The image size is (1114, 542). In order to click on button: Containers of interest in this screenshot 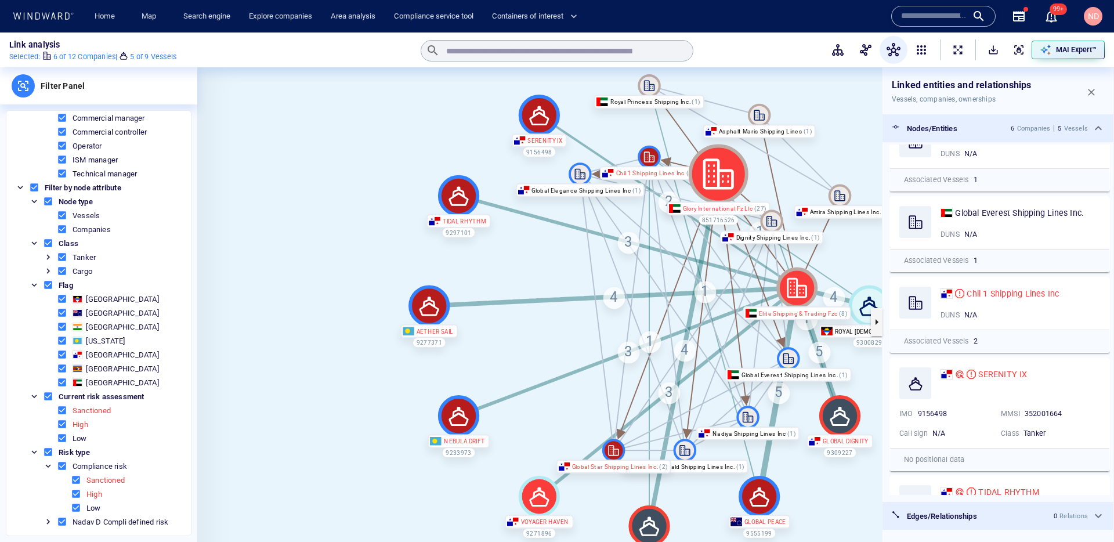, I will do `click(537, 16)`.